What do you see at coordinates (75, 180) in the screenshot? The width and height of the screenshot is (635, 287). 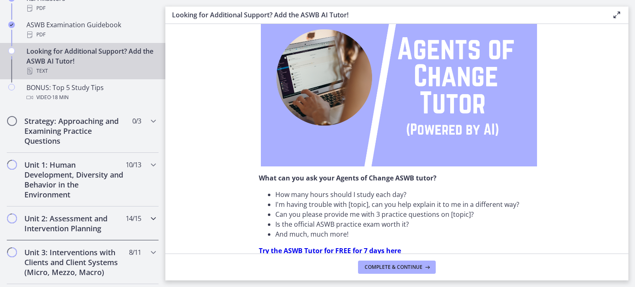 I see `h2: Unit 1: Human Development, Diversity and Behavior in the Environment` at bounding box center [75, 180].